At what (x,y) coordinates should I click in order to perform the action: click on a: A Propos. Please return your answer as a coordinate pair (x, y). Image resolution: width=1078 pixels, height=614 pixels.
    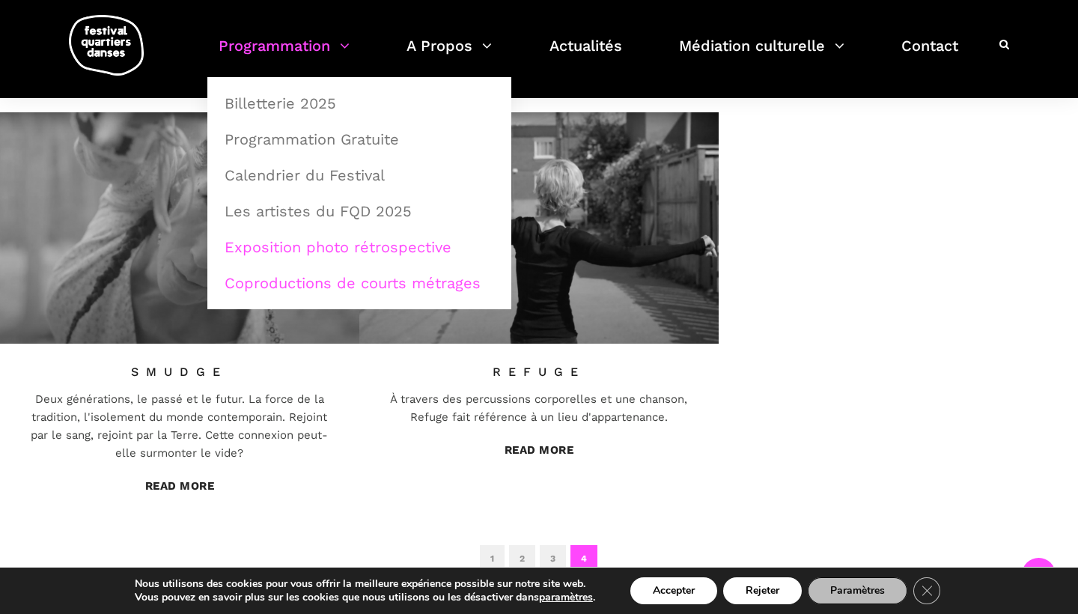
    Looking at the image, I should click on (449, 55).